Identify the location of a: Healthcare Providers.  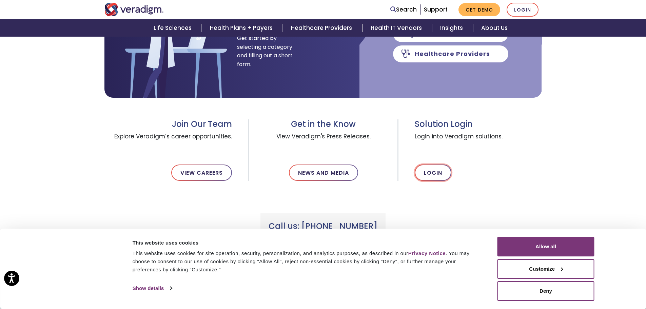
(323, 28).